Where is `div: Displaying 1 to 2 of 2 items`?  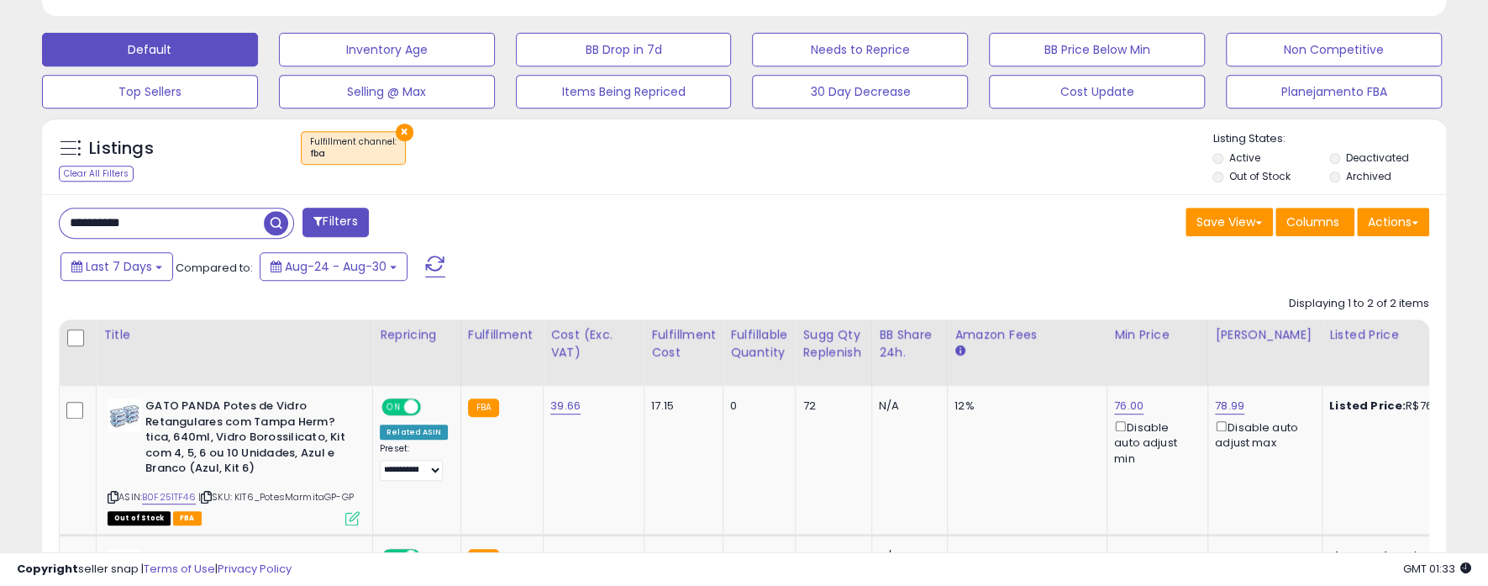
div: Displaying 1 to 2 of 2 items is located at coordinates (1359, 303).